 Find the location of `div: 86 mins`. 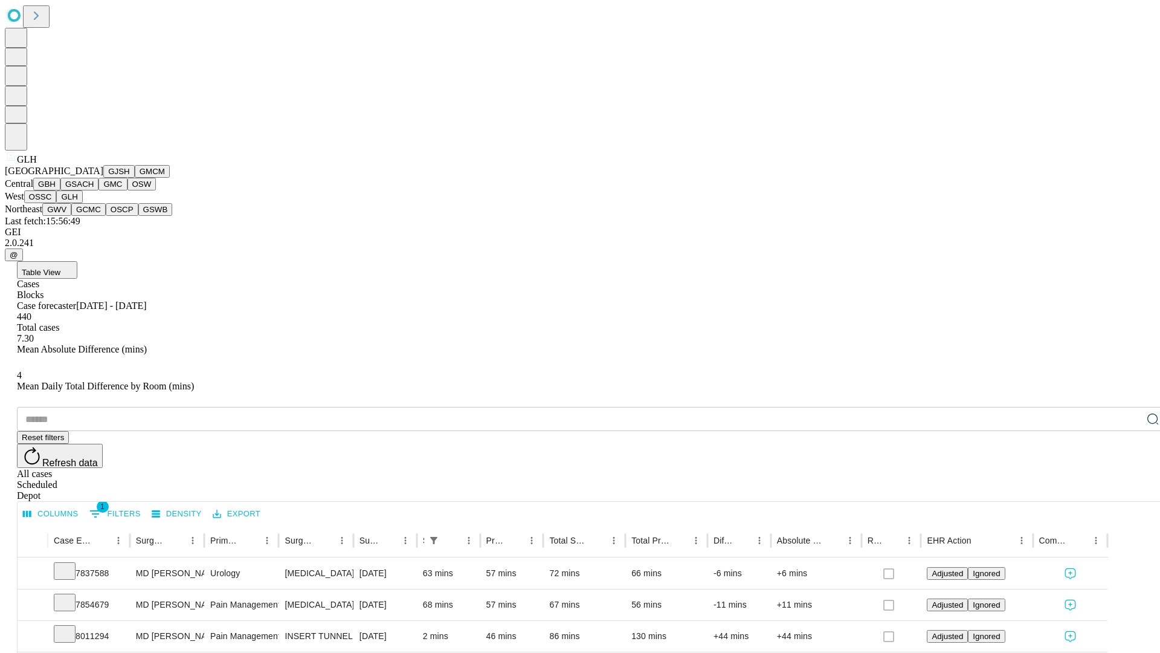

div: 86 mins is located at coordinates (584, 636).